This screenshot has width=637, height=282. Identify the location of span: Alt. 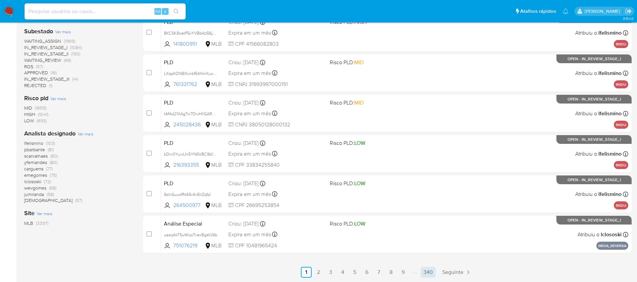
(158, 11).